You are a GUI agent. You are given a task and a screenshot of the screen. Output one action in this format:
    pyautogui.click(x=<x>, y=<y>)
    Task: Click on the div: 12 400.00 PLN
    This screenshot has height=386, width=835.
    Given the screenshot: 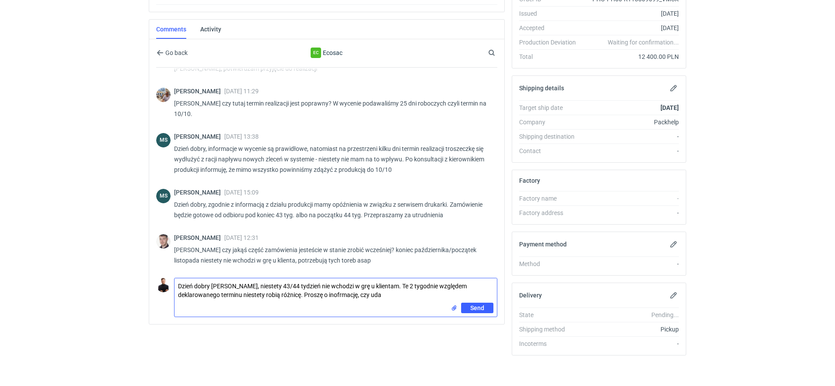 What is the action you would take?
    pyautogui.click(x=631, y=57)
    